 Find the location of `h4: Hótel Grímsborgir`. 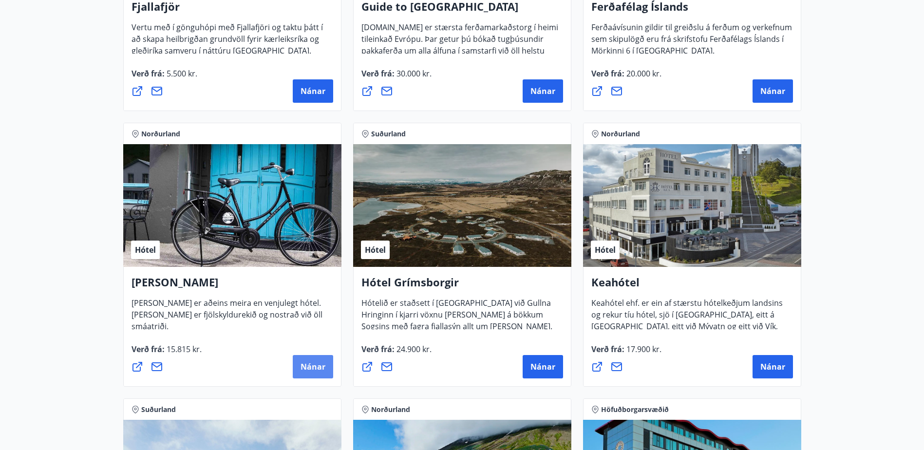

h4: Hótel Grímsborgir is located at coordinates (462, 286).